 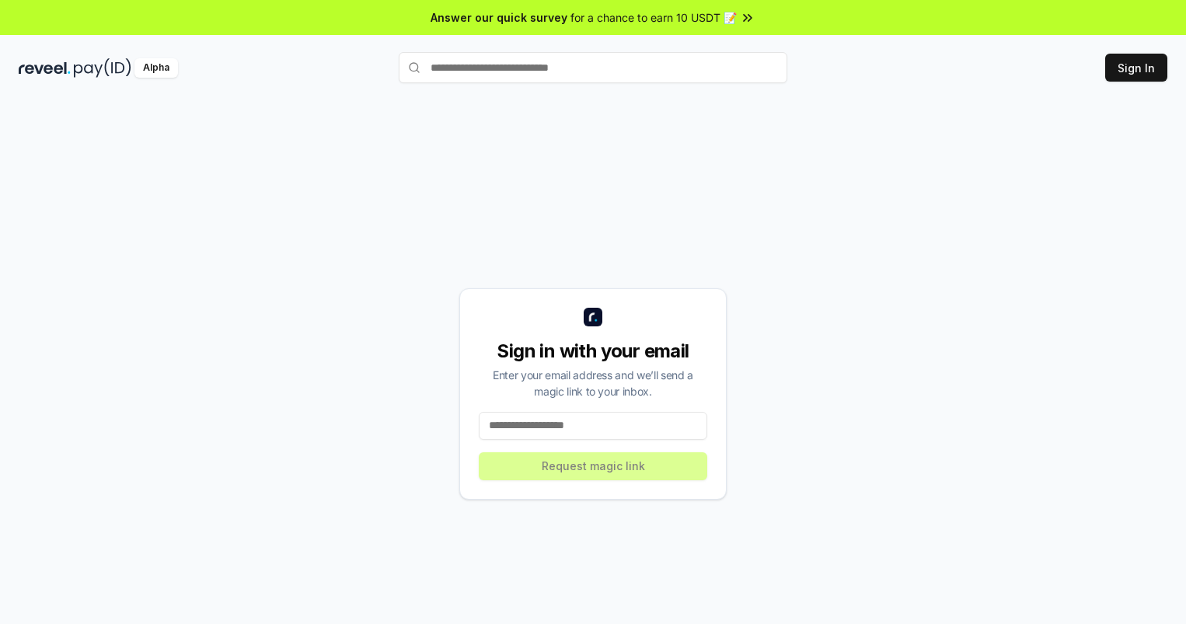 I want to click on img: logo_small, so click(x=593, y=317).